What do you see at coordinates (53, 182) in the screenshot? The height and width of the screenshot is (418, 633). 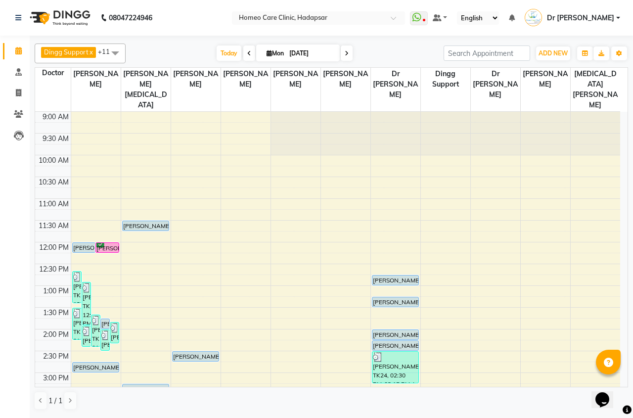 I see `div: 10:30 AM` at bounding box center [53, 182].